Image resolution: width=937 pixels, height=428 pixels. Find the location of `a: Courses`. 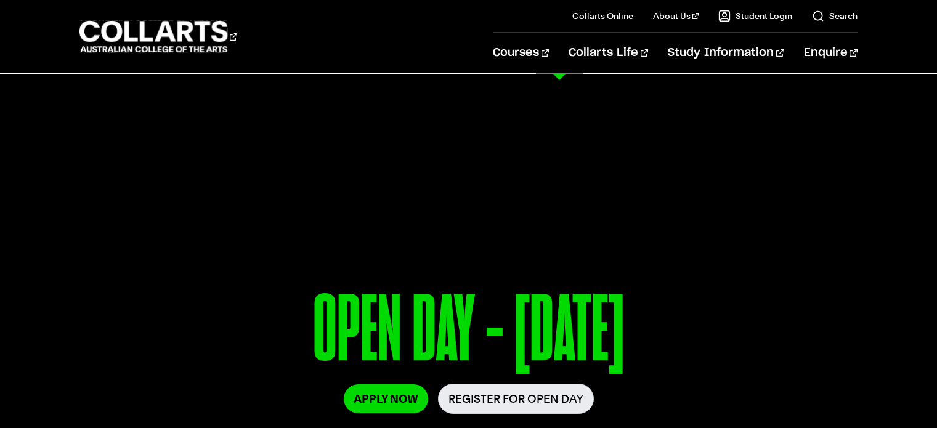

a: Courses is located at coordinates (520, 53).